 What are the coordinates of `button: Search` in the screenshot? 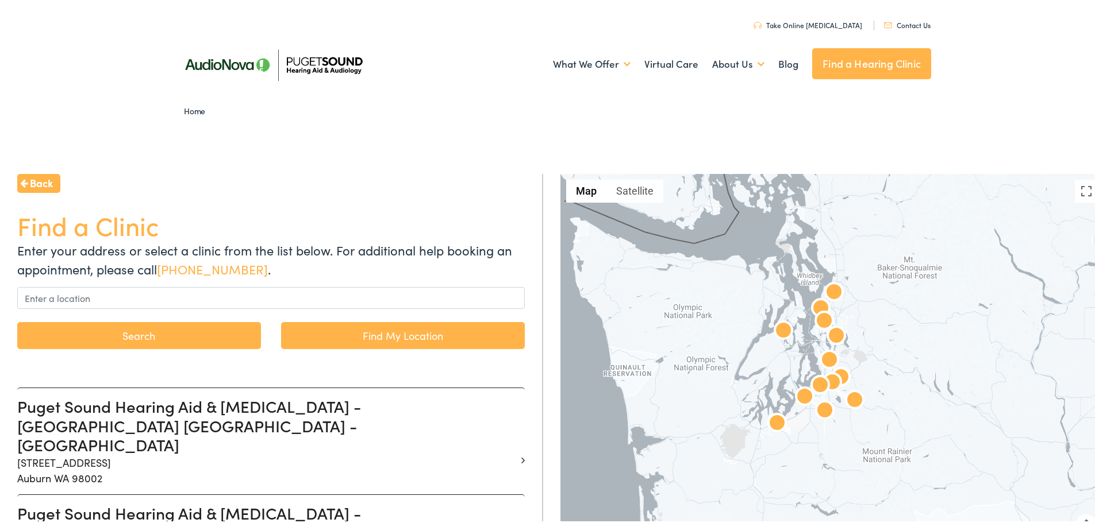 It's located at (139, 333).